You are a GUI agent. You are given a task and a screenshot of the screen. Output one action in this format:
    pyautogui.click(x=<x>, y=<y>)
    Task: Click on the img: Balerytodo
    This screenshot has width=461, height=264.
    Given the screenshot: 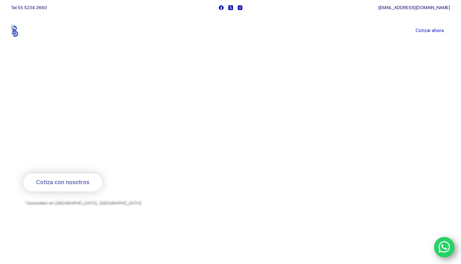 What is the action you would take?
    pyautogui.click(x=30, y=31)
    